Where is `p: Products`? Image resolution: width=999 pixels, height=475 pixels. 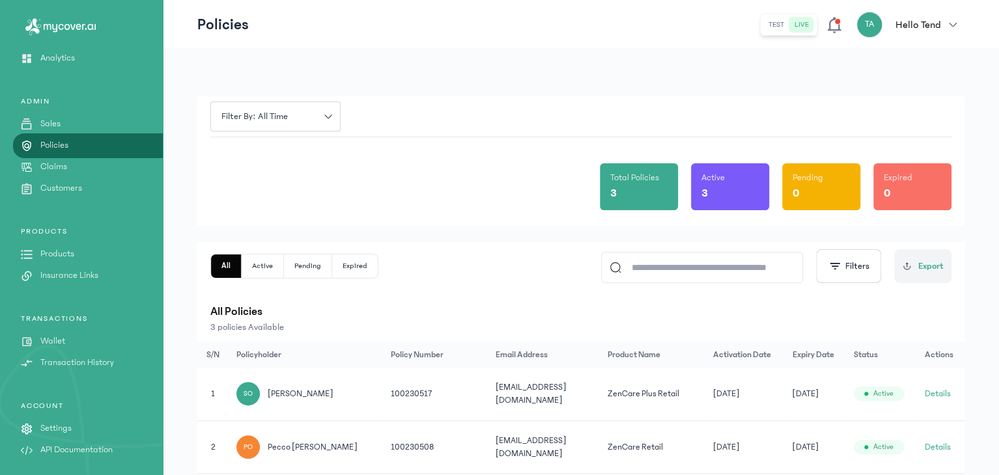 p: Products is located at coordinates (57, 254).